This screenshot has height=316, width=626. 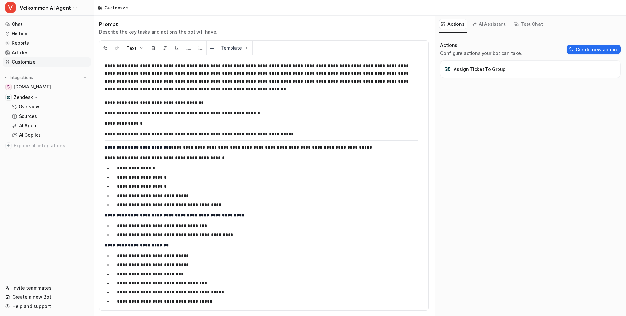 What do you see at coordinates (47, 306) in the screenshot?
I see `a: Help and support` at bounding box center [47, 306].